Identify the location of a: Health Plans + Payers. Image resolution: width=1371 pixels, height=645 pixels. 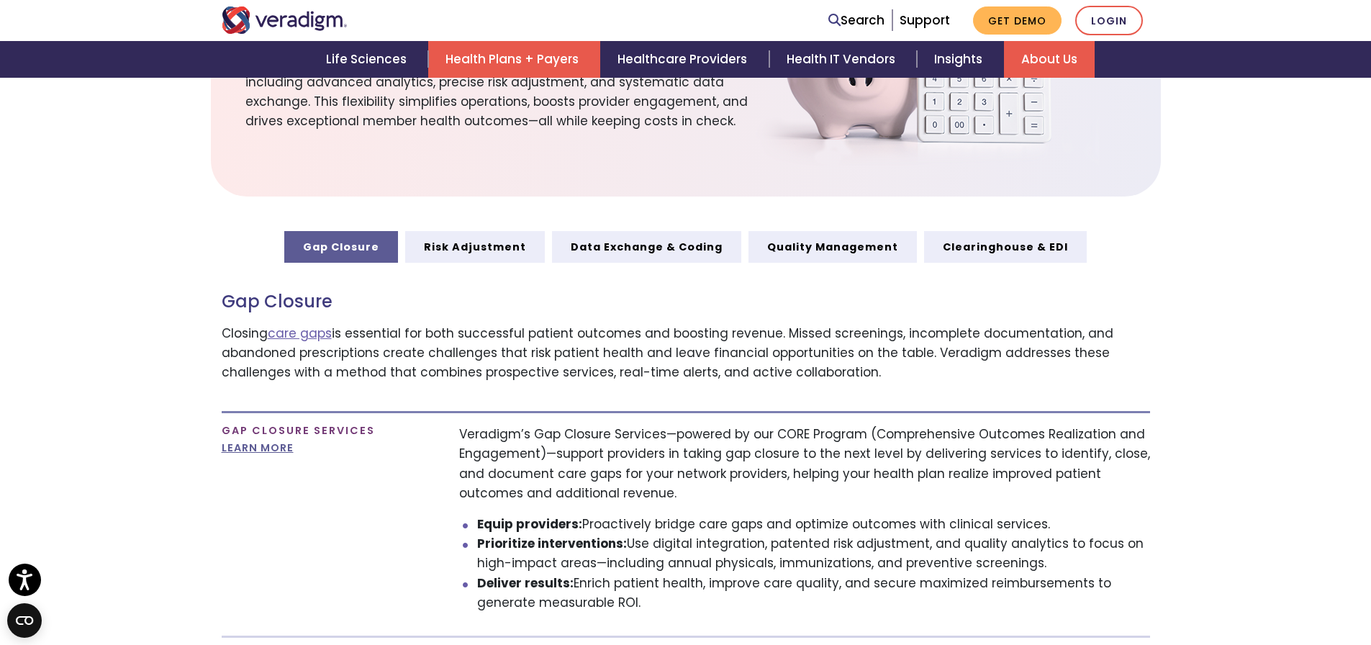
(514, 59).